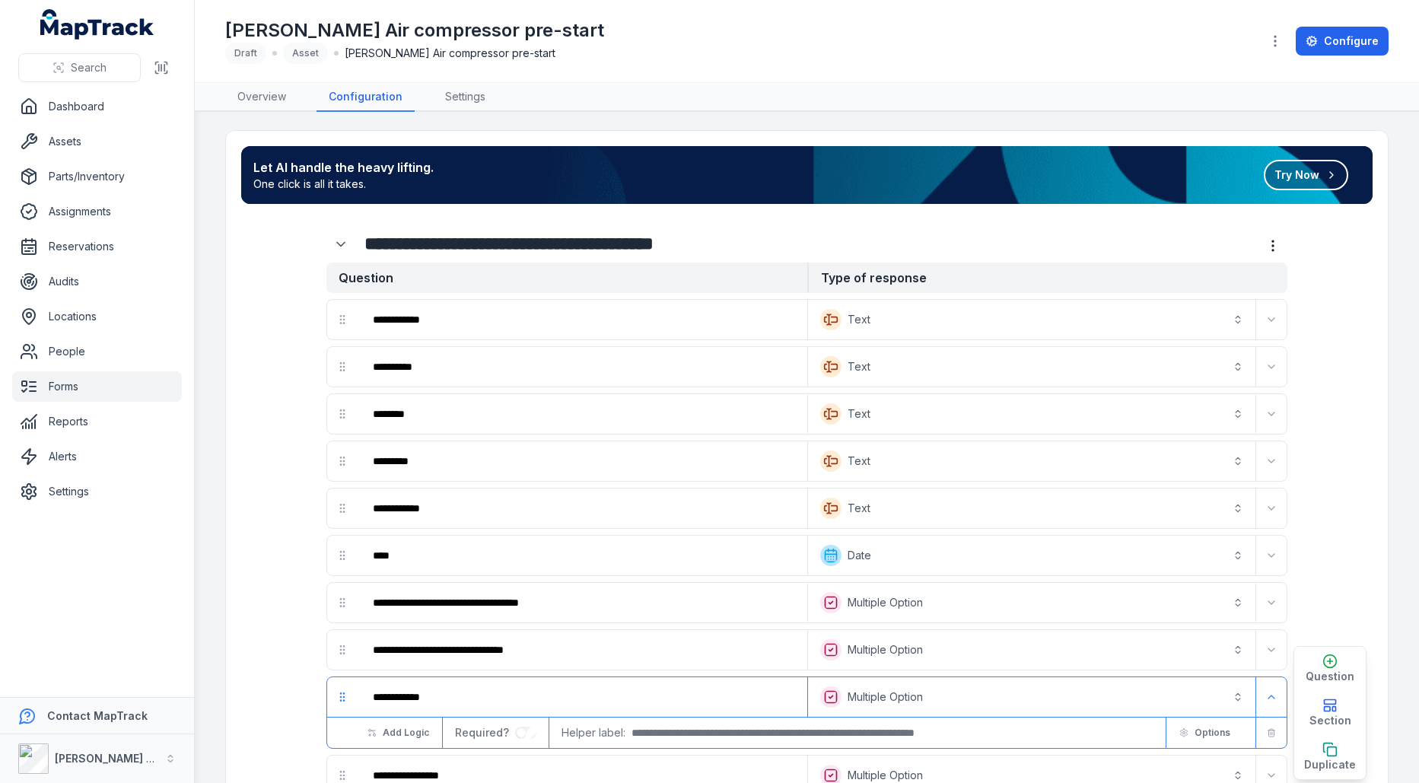  Describe the element at coordinates (1048, 278) in the screenshot. I see `strong: Type of response` at that location.